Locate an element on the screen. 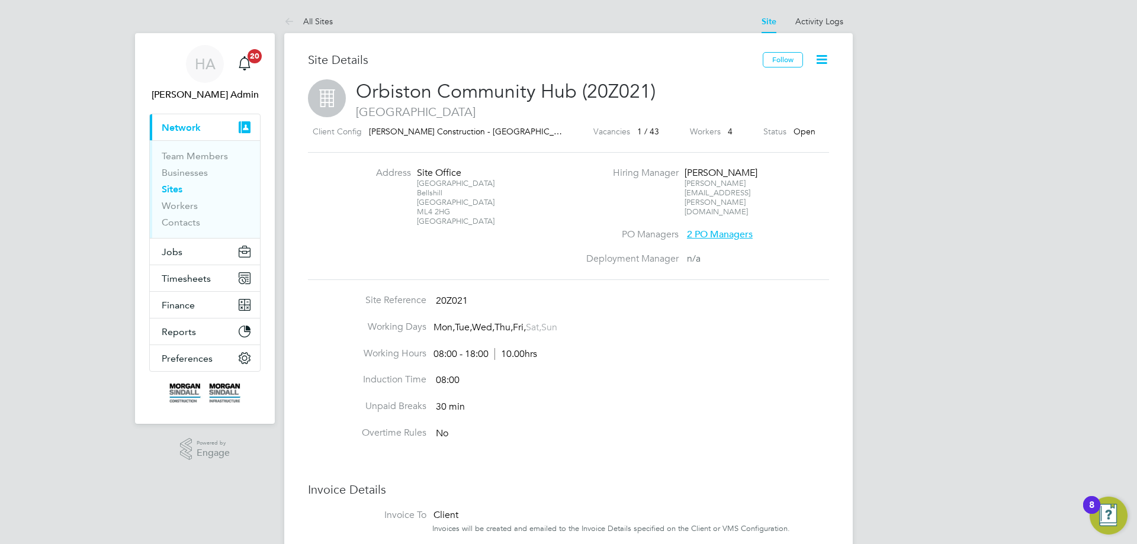 The height and width of the screenshot is (544, 1137). button: Timesheets is located at coordinates (205, 278).